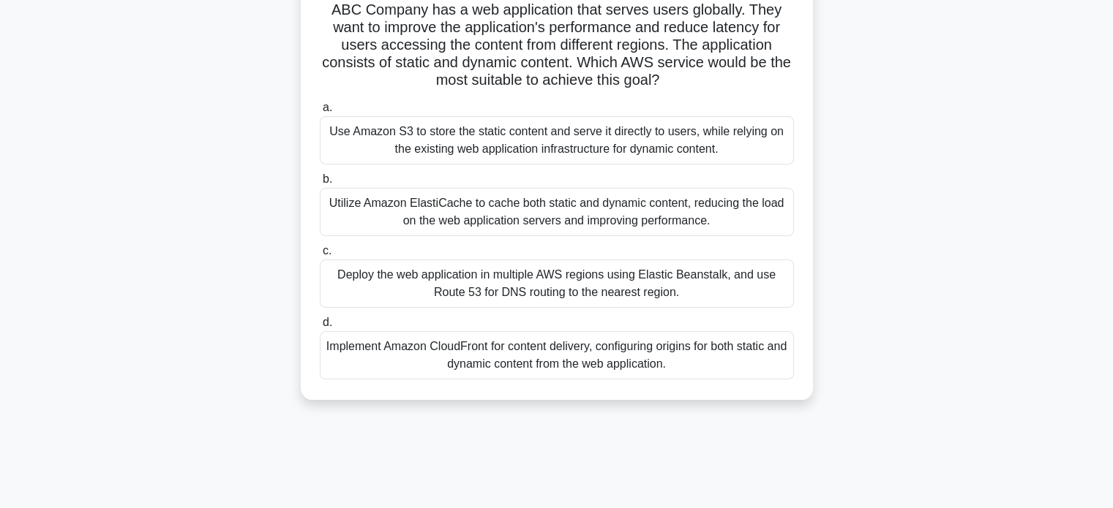 This screenshot has width=1113, height=508. I want to click on span: c., so click(327, 250).